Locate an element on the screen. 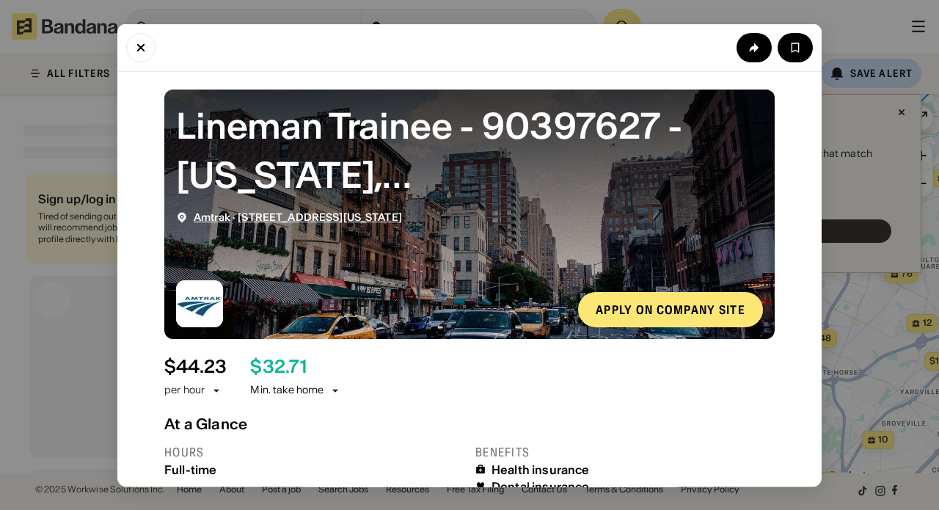 The image size is (939, 510). div: $ 44.23 is located at coordinates (195, 366).